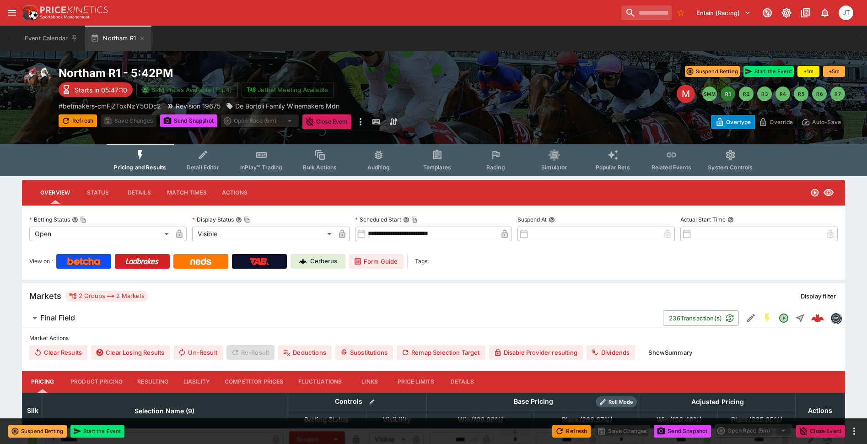 The width and height of the screenshot is (867, 444). I want to click on span: Templates, so click(437, 167).